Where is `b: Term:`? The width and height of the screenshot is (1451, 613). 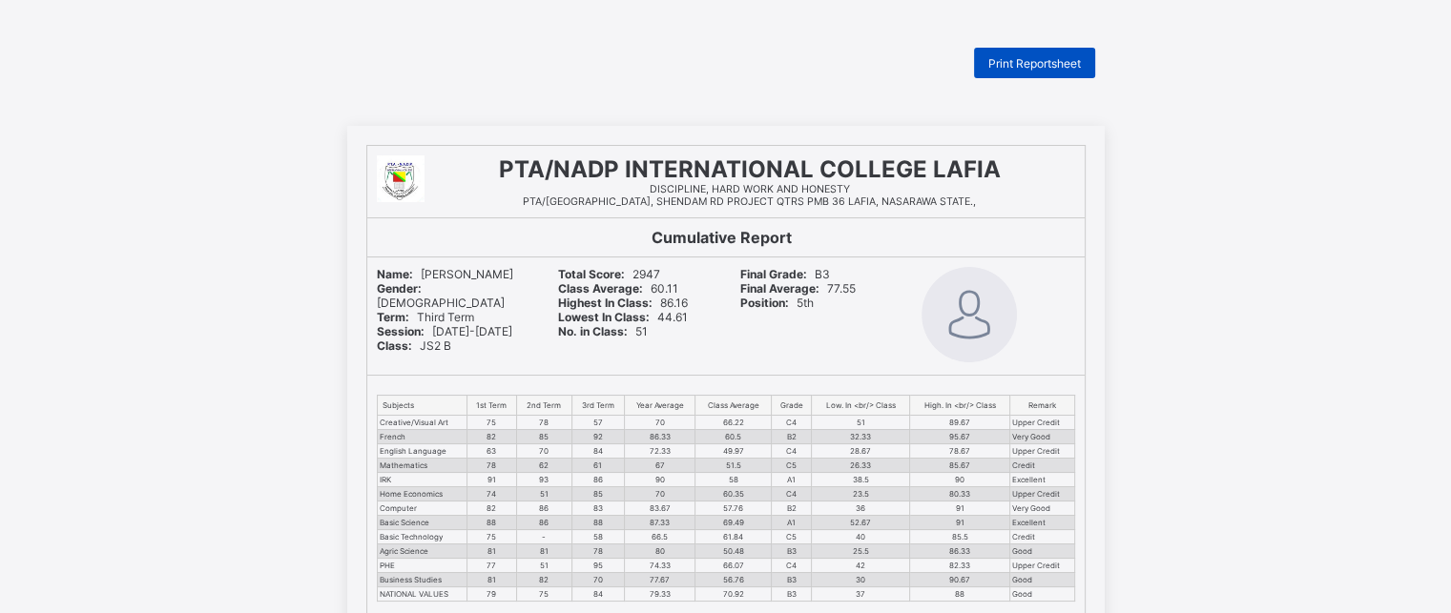
b: Term: is located at coordinates (393, 317).